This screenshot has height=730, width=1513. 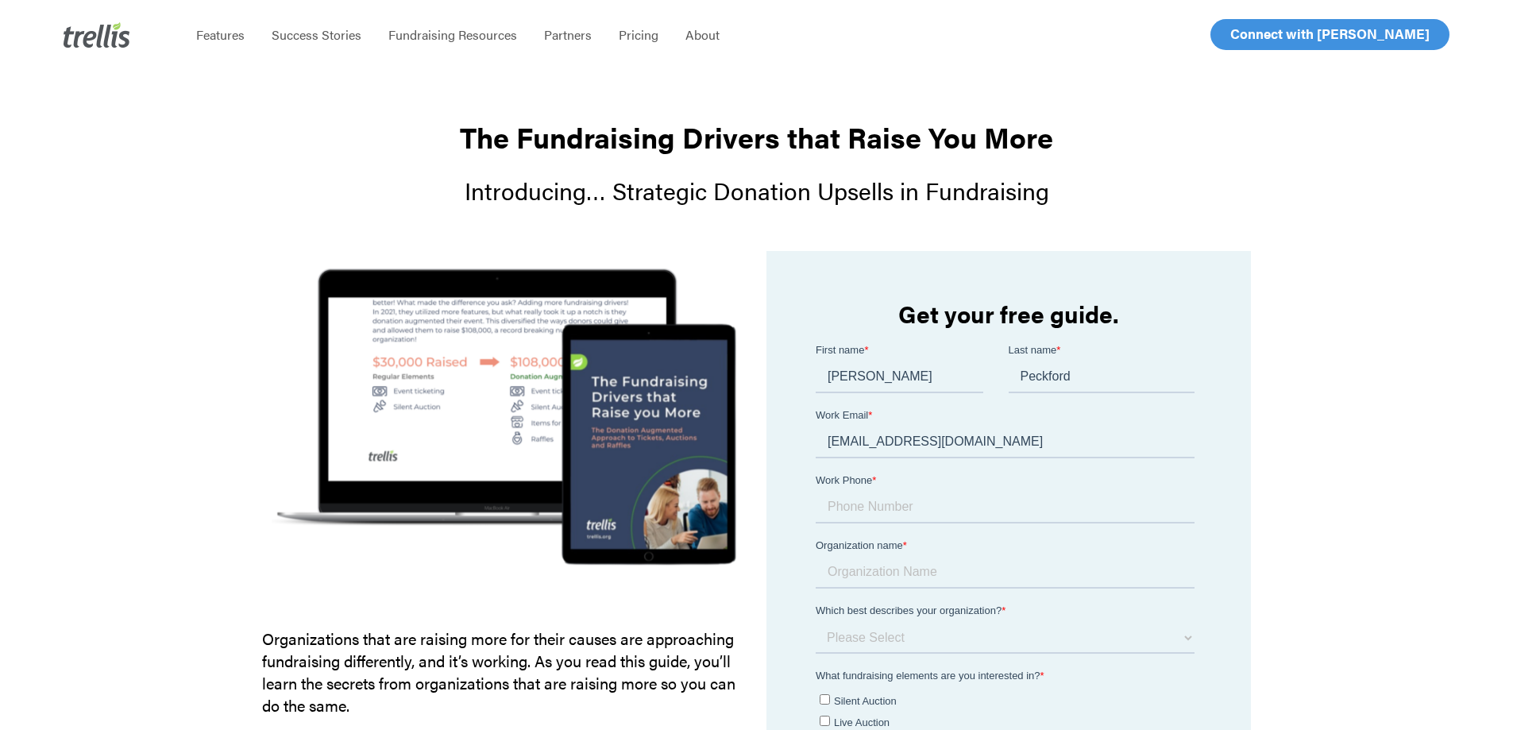 What do you see at coordinates (46, 380) in the screenshot?
I see `span: Live Auction` at bounding box center [46, 380].